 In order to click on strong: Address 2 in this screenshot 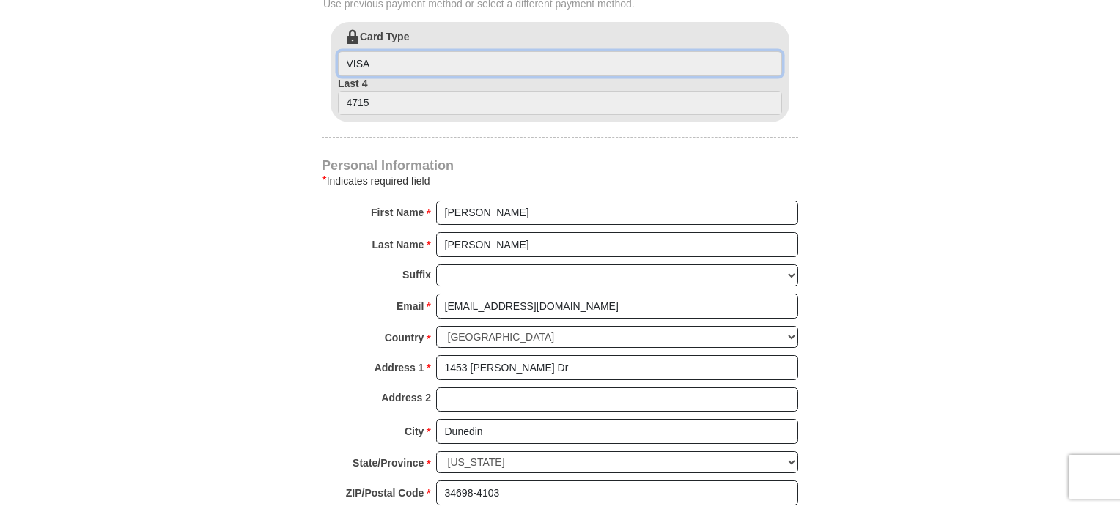, I will do `click(406, 398)`.